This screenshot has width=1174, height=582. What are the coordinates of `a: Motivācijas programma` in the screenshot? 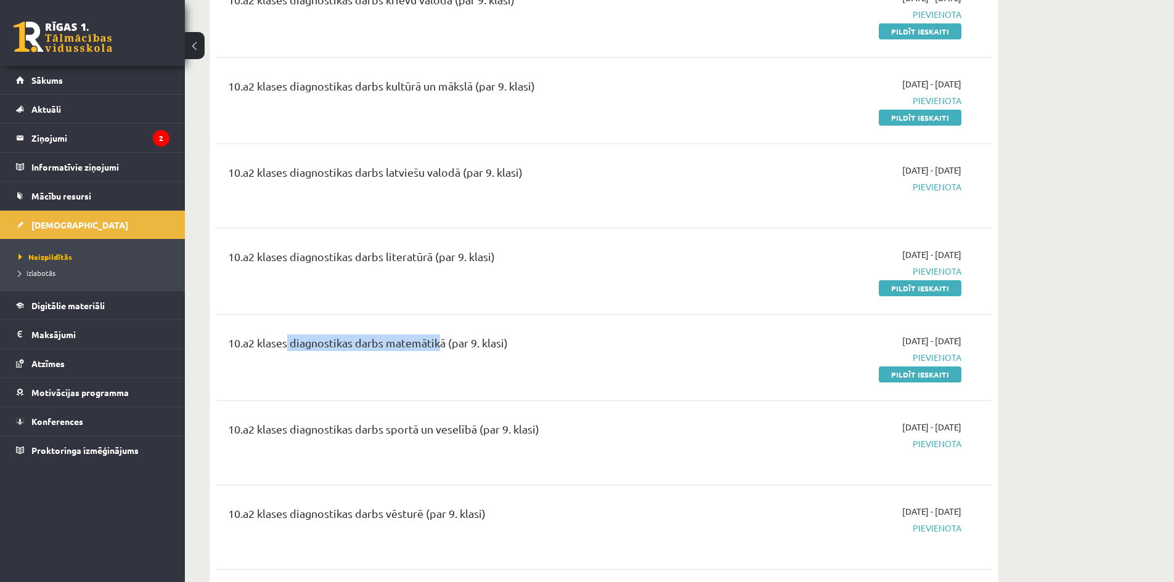 It's located at (92, 392).